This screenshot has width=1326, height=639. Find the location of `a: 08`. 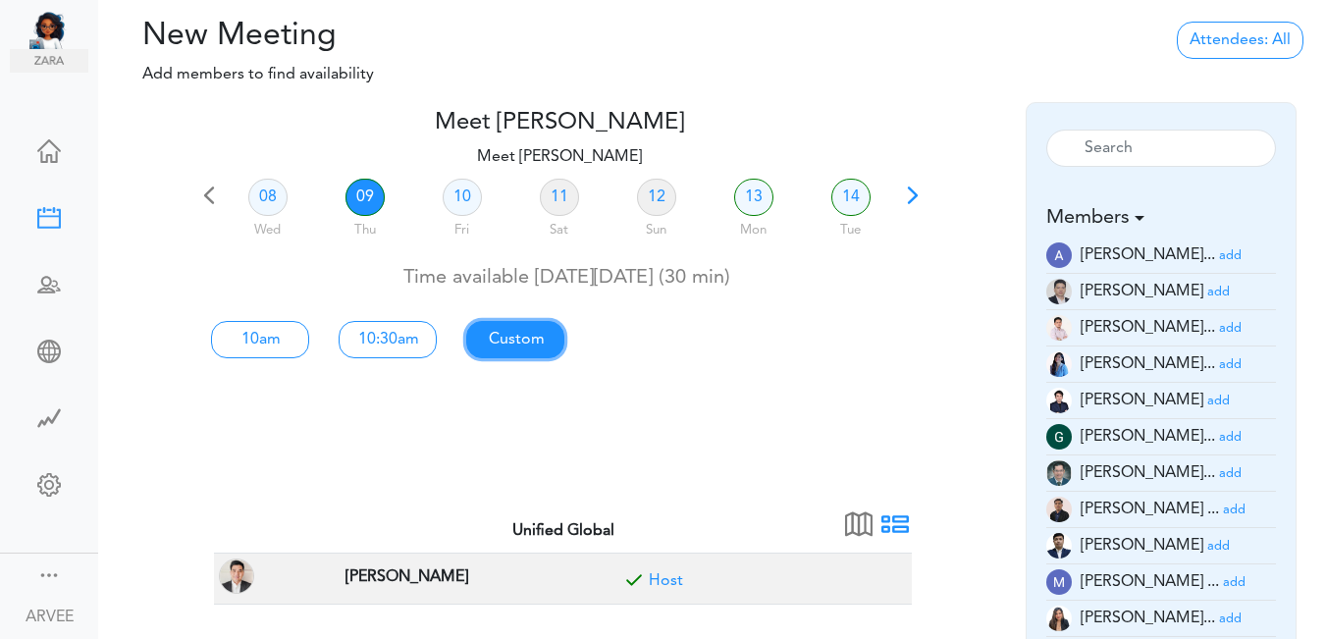

a: 08 is located at coordinates (268, 197).